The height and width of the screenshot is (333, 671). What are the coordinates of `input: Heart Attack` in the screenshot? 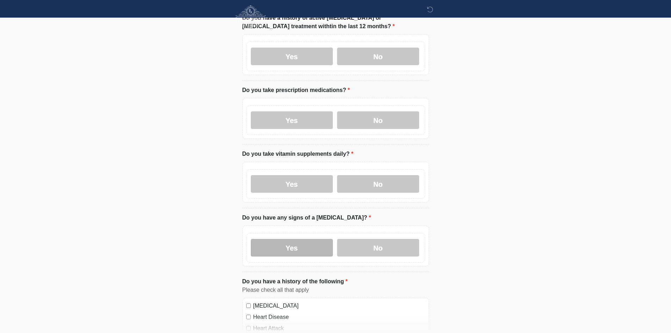 It's located at (248, 328).